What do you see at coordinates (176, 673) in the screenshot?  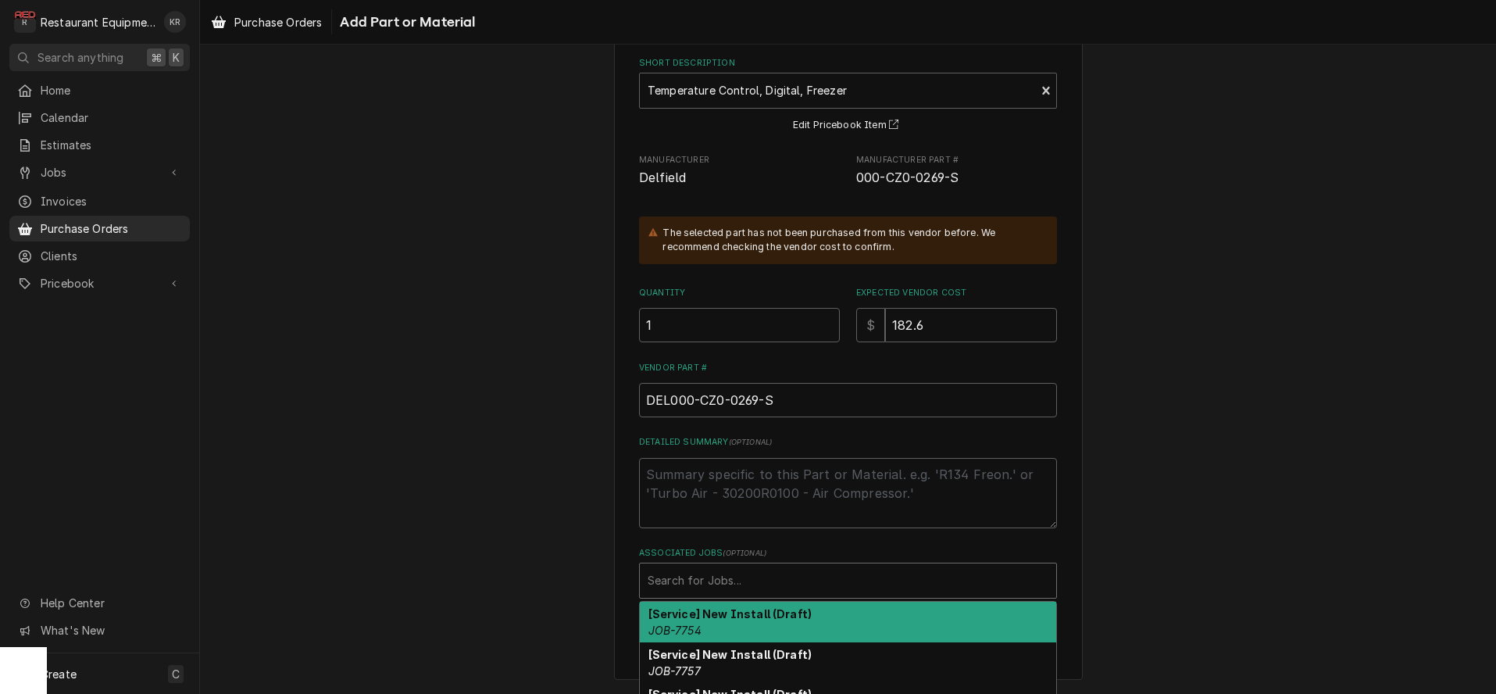 I see `span: C` at bounding box center [176, 673].